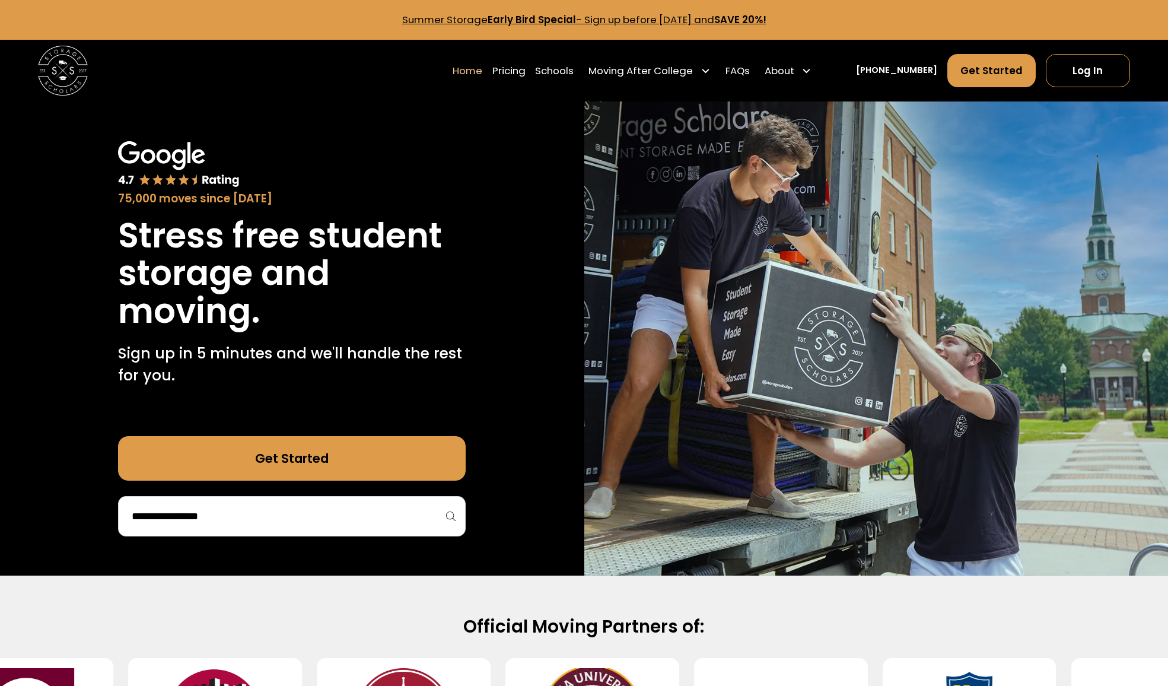 The height and width of the screenshot is (686, 1168). Describe the element at coordinates (467, 71) in the screenshot. I see `a: Home` at that location.